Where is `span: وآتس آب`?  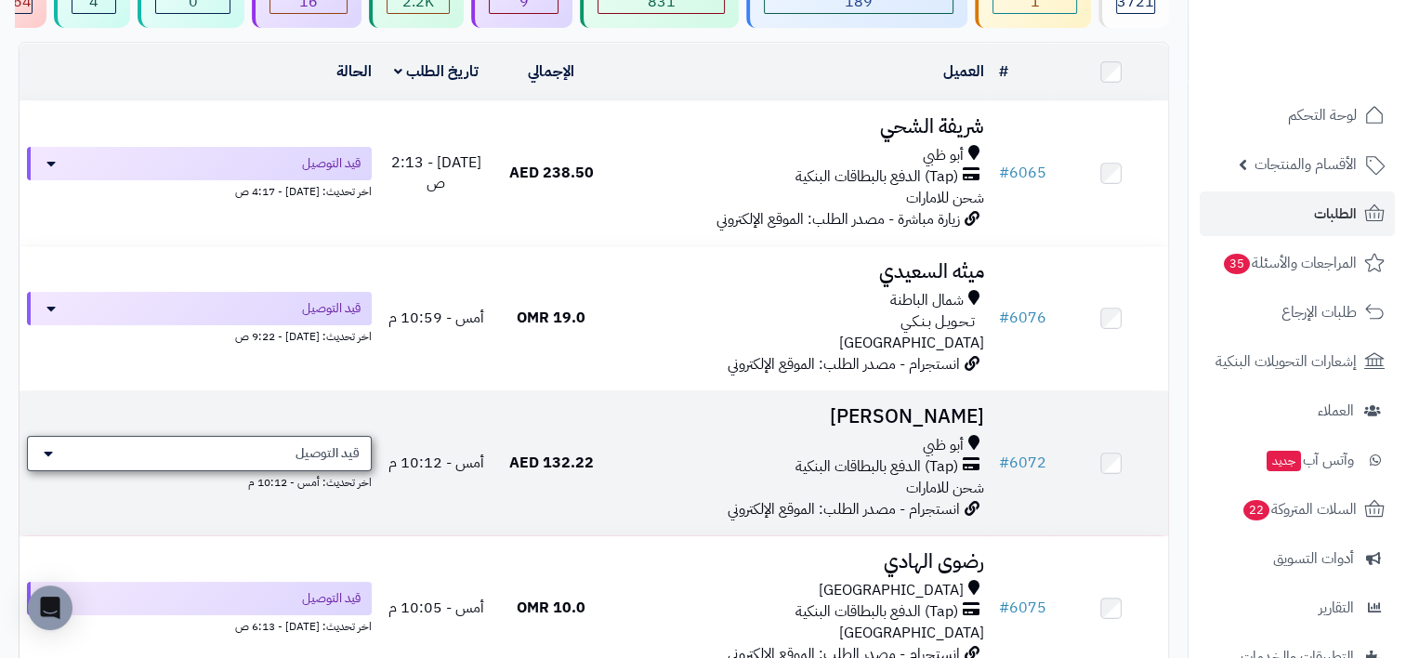
span: وآتس آب is located at coordinates (1309, 460).